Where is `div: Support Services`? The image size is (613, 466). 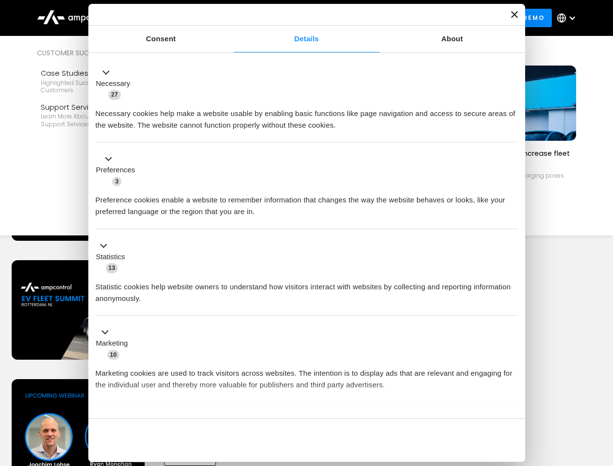 div: Support Services is located at coordinates (97, 107).